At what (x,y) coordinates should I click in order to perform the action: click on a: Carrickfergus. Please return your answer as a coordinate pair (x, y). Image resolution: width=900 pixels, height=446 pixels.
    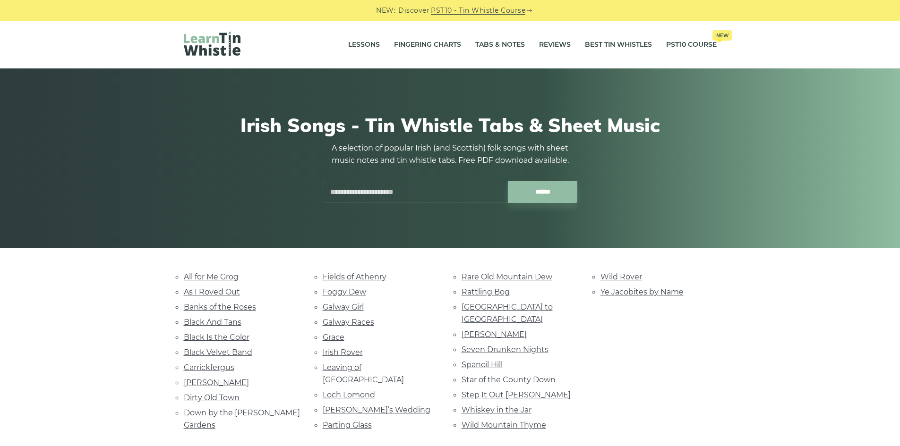
    Looking at the image, I should click on (209, 367).